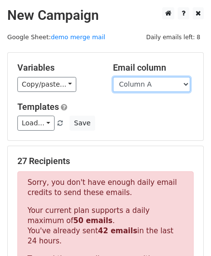  I want to click on a: Load..., so click(36, 123).